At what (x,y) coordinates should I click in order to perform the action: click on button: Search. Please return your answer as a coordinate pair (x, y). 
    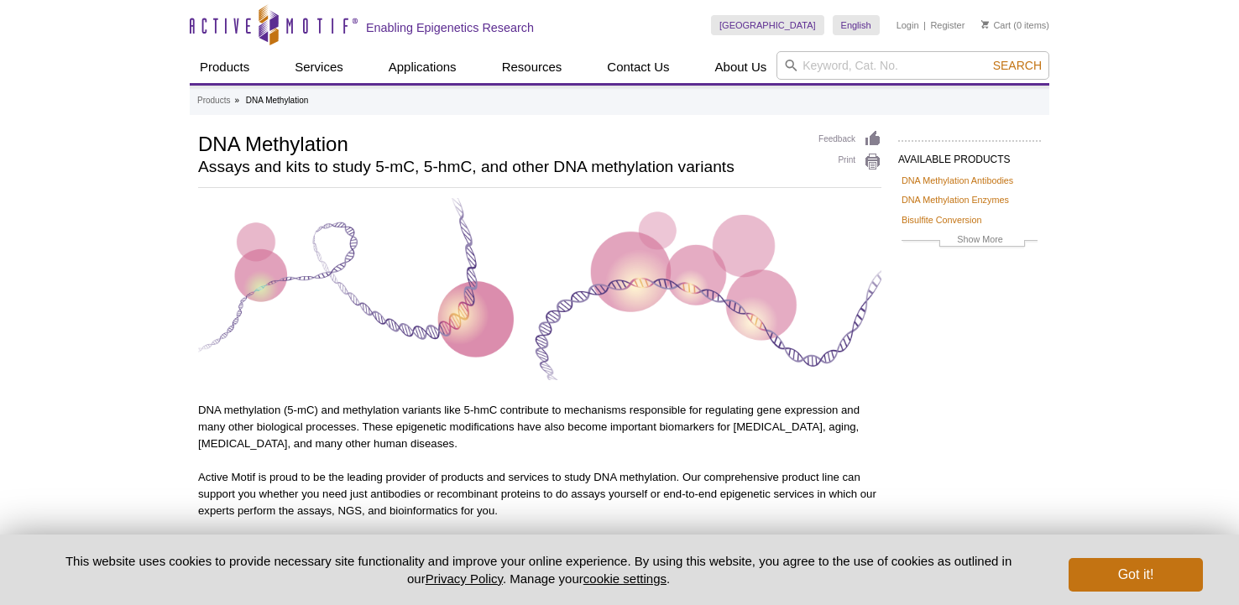
    Looking at the image, I should click on (1018, 65).